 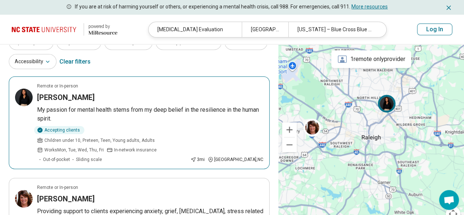 What do you see at coordinates (89, 159) in the screenshot?
I see `span: Sliding scale` at bounding box center [89, 159].